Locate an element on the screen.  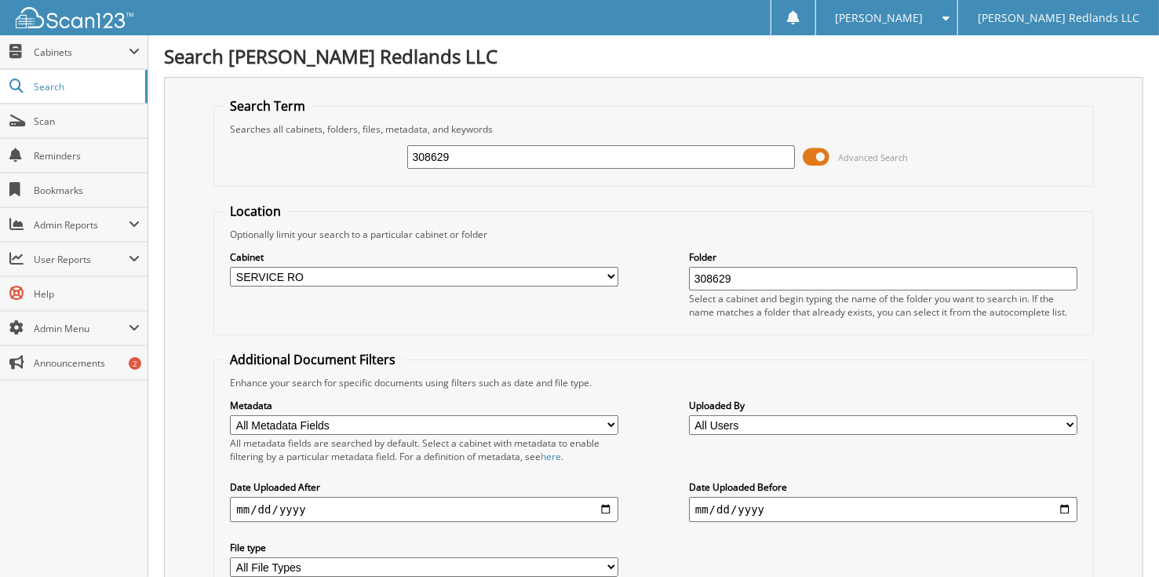
span: Reminders is located at coordinates (86, 155).